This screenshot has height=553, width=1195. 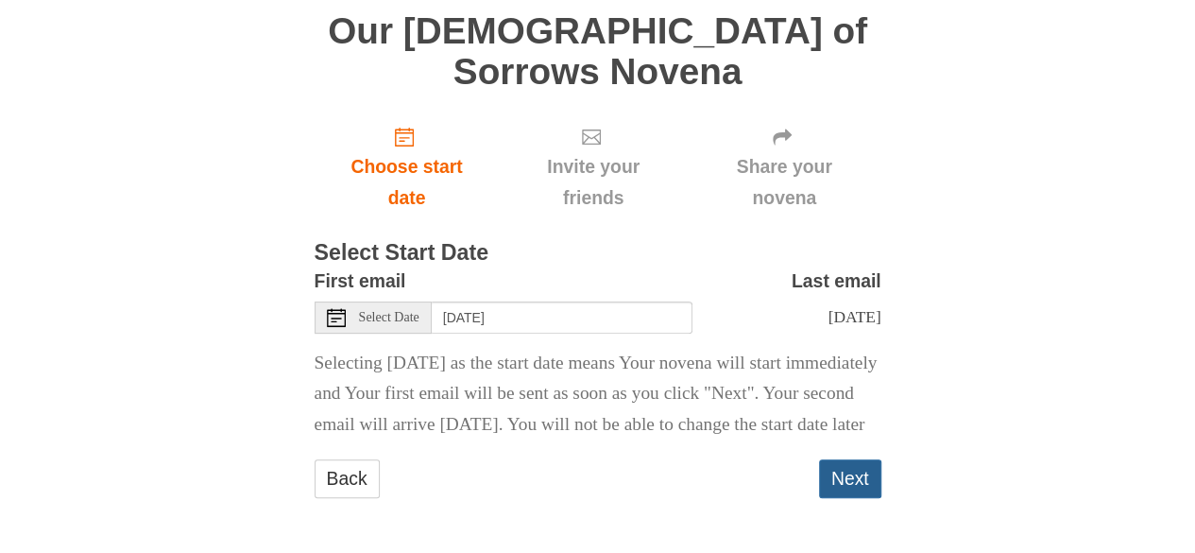 What do you see at coordinates (347, 478) in the screenshot?
I see `a: Back` at bounding box center [347, 478].